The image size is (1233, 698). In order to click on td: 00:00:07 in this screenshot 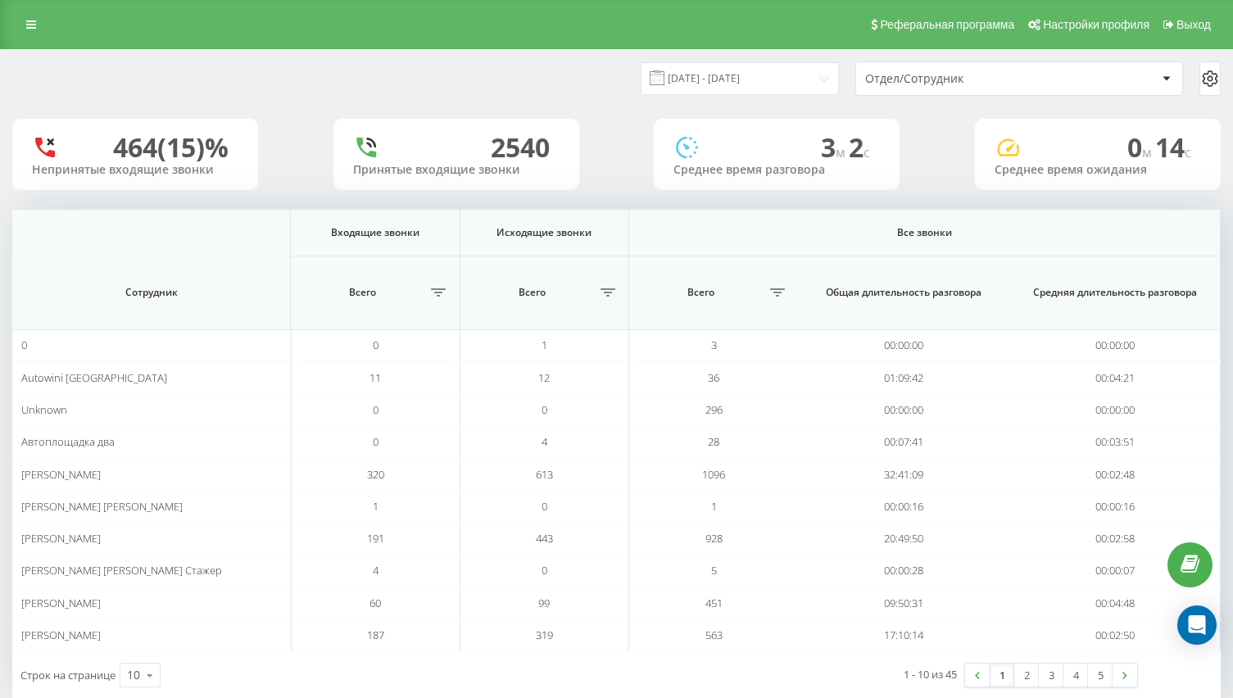, I will do `click(1115, 570)`.